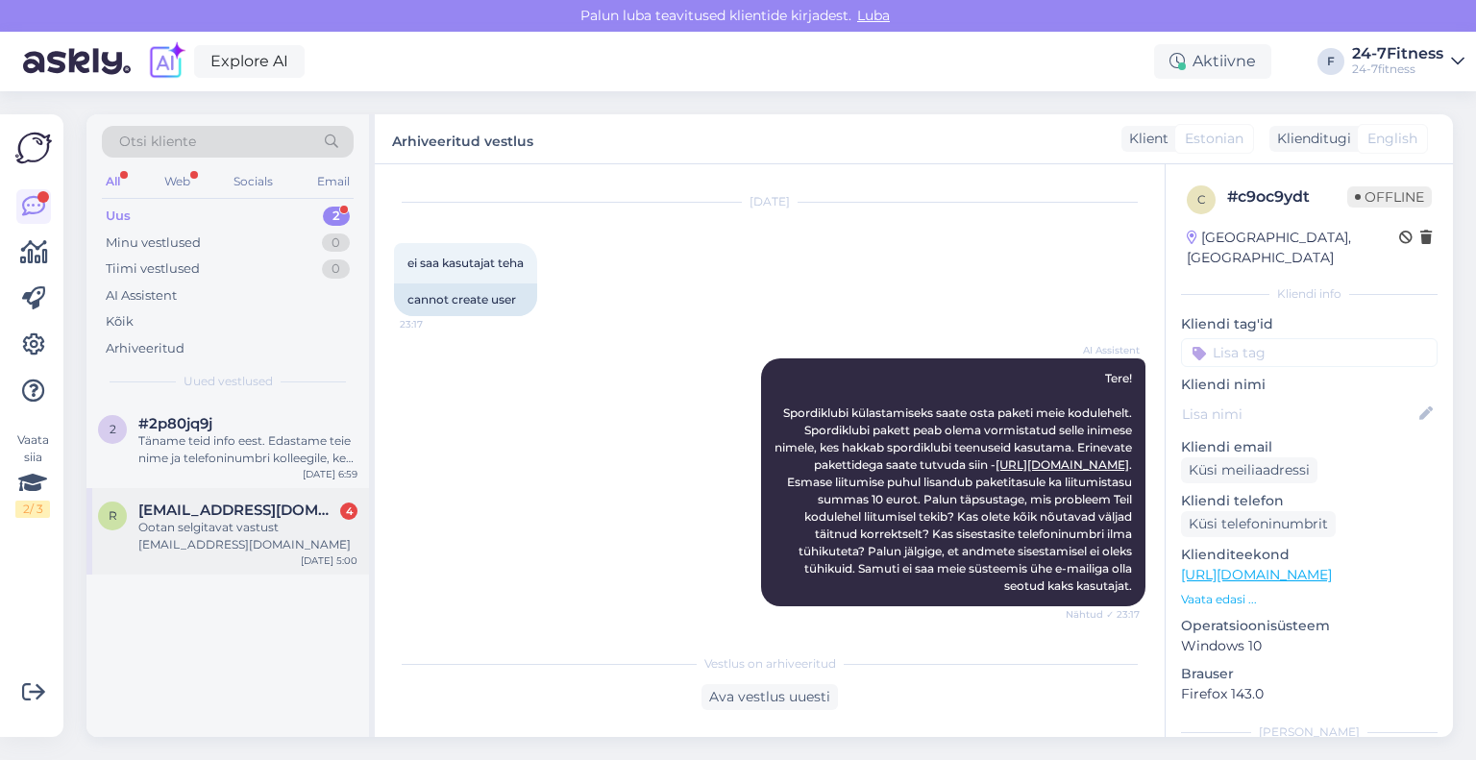  I want to click on span: Estonian, so click(1214, 138).